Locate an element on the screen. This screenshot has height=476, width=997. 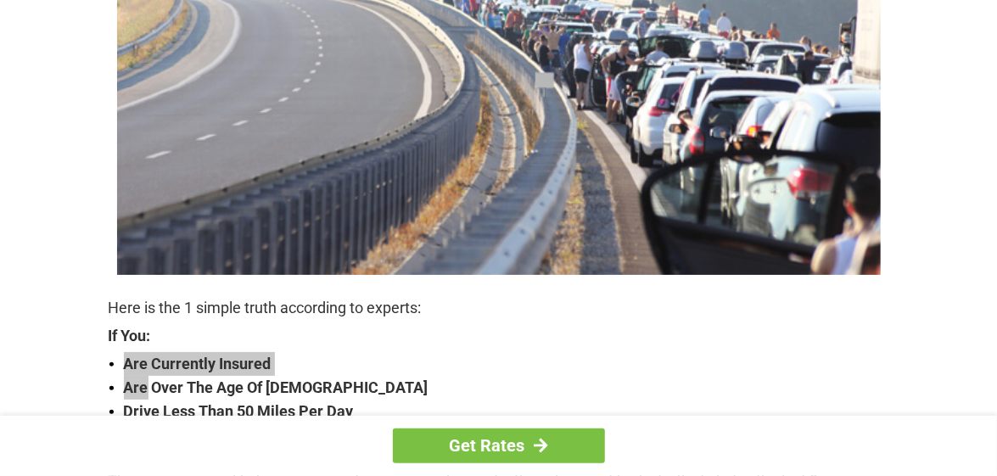
strong: If You: is located at coordinates (499, 336).